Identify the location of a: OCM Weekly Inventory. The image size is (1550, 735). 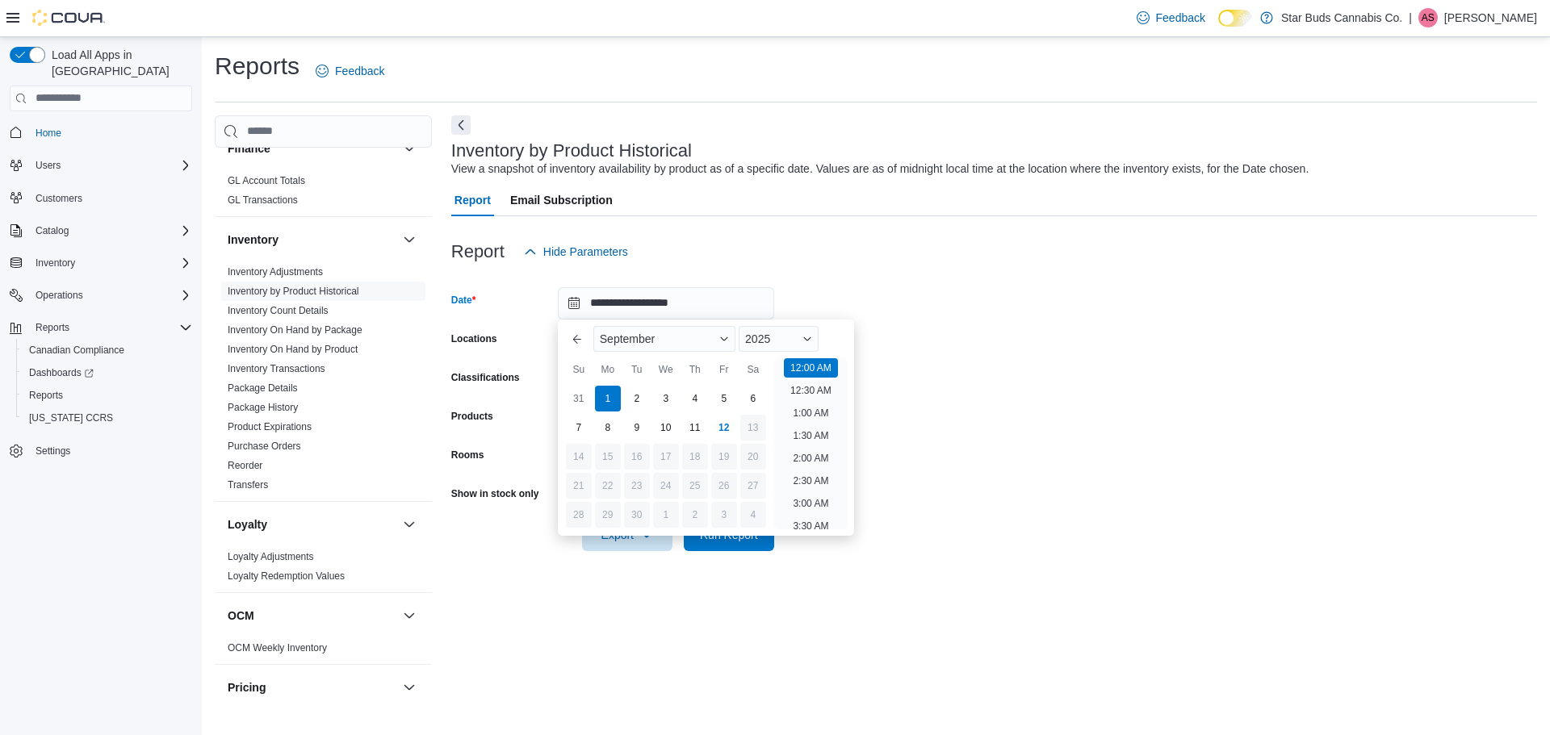
(277, 648).